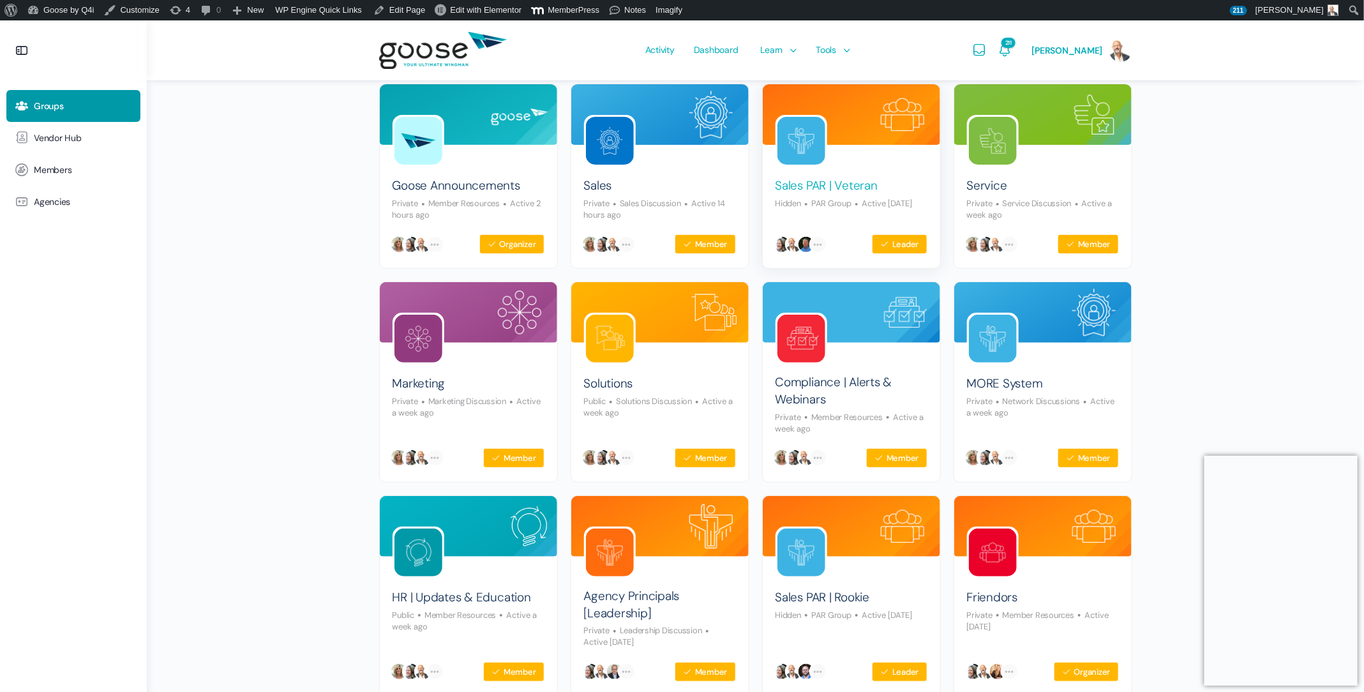 The width and height of the screenshot is (1364, 692). I want to click on a: Groups, so click(73, 106).